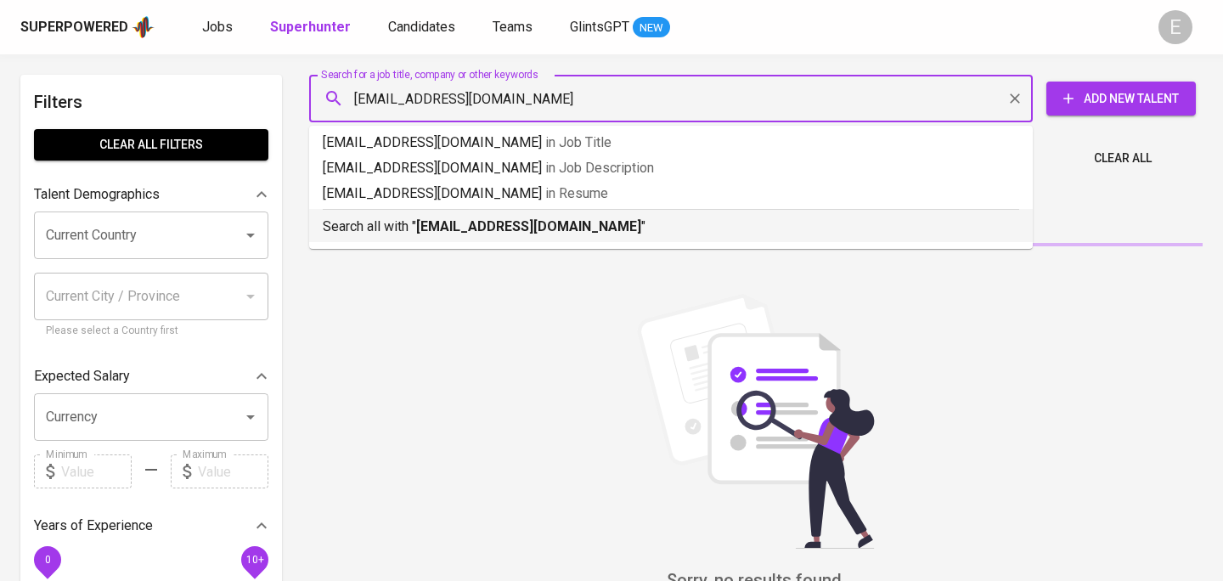 The height and width of the screenshot is (581, 1223). I want to click on a: Superhunter, so click(312, 27).